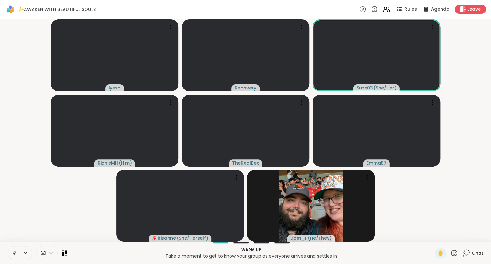  What do you see at coordinates (311, 205) in the screenshot?
I see `img: Dom_F` at bounding box center [311, 205].